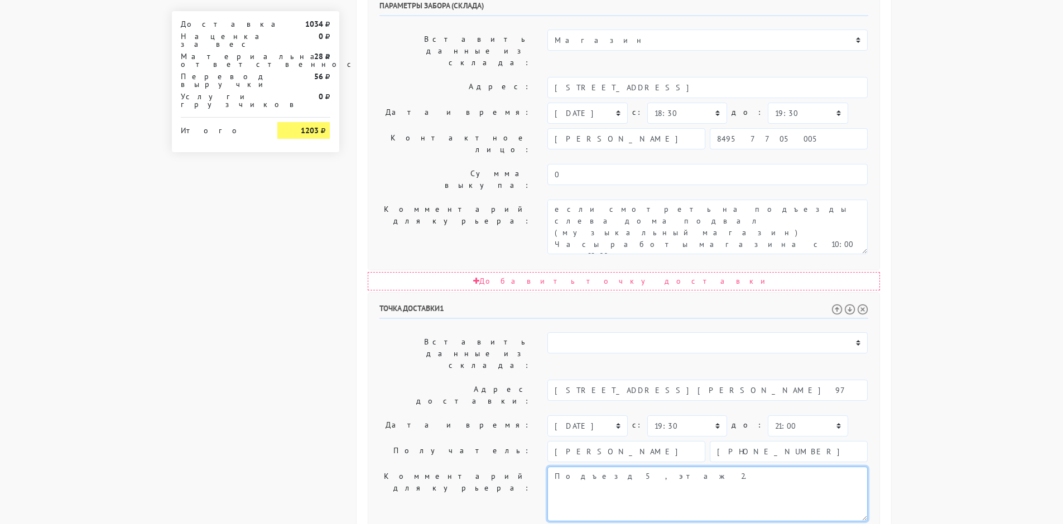 The width and height of the screenshot is (1063, 524). What do you see at coordinates (310, 131) in the screenshot?
I see `strong: 1203` at bounding box center [310, 131].